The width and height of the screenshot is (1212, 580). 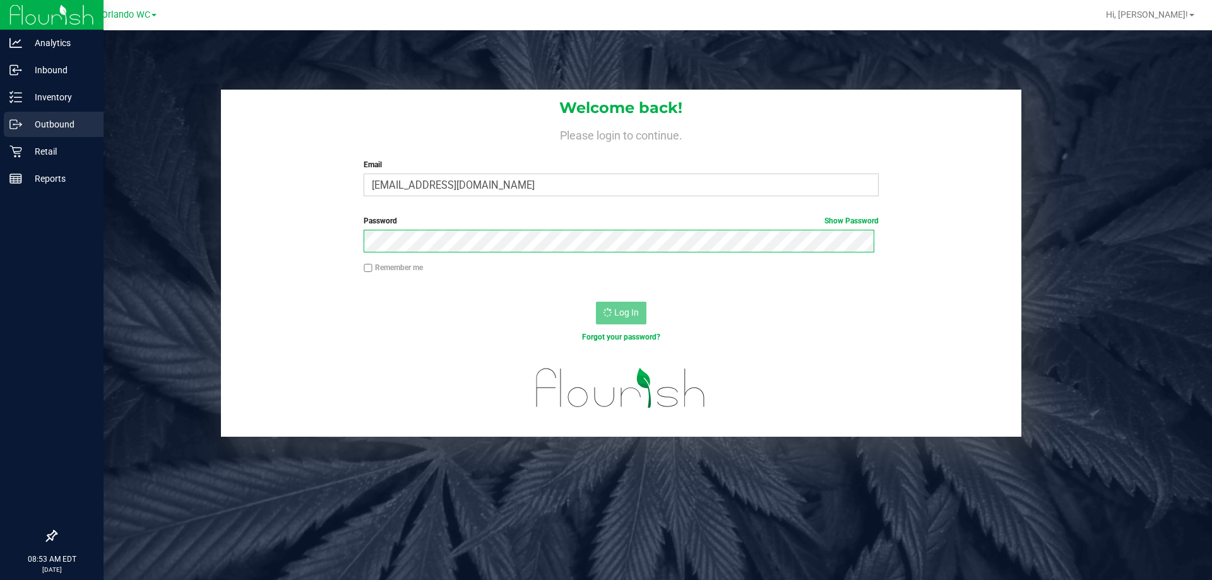 What do you see at coordinates (16, 124) in the screenshot?
I see `inline-svg: Outbound` at bounding box center [16, 124].